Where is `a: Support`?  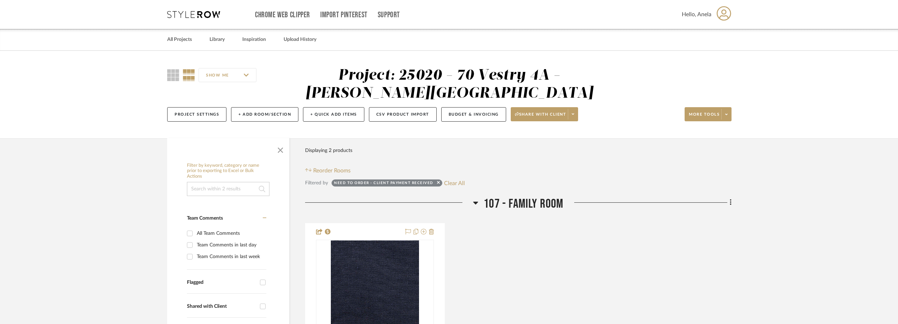 a: Support is located at coordinates (389, 15).